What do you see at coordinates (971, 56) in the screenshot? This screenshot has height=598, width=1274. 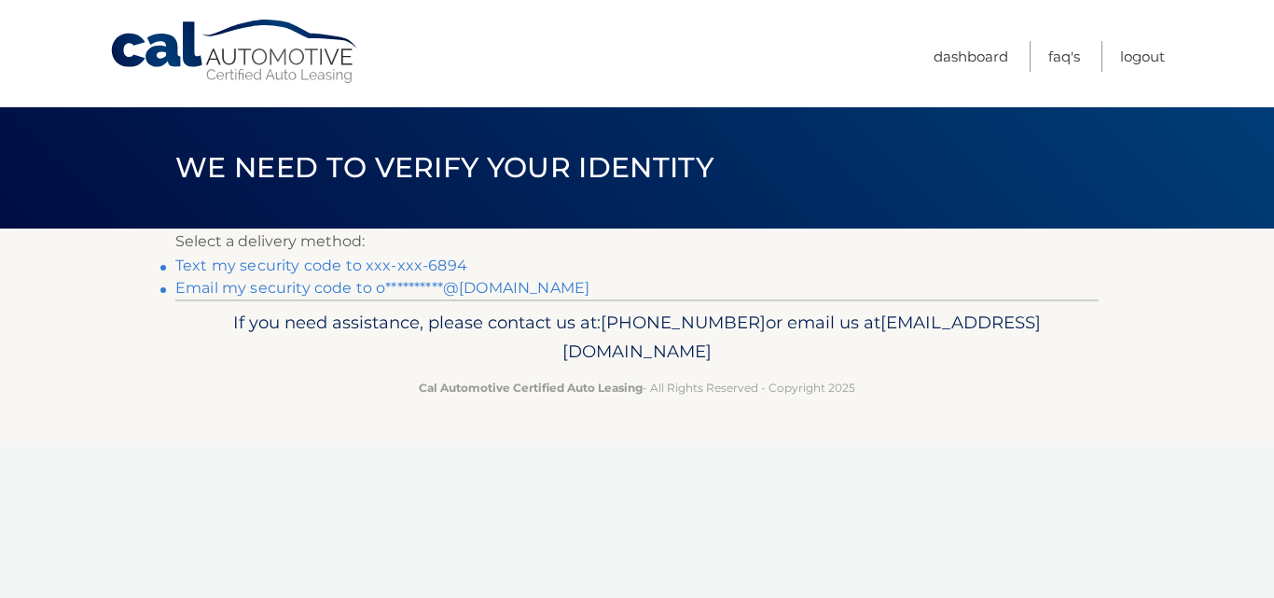 I see `a: Dashboard` at bounding box center [971, 56].